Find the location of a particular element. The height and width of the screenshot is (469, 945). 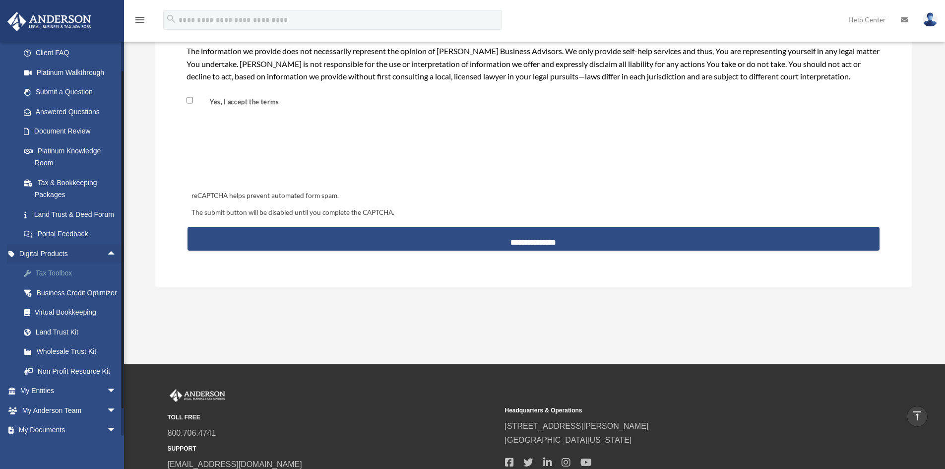

a: Tax Toolbox is located at coordinates (72, 273).